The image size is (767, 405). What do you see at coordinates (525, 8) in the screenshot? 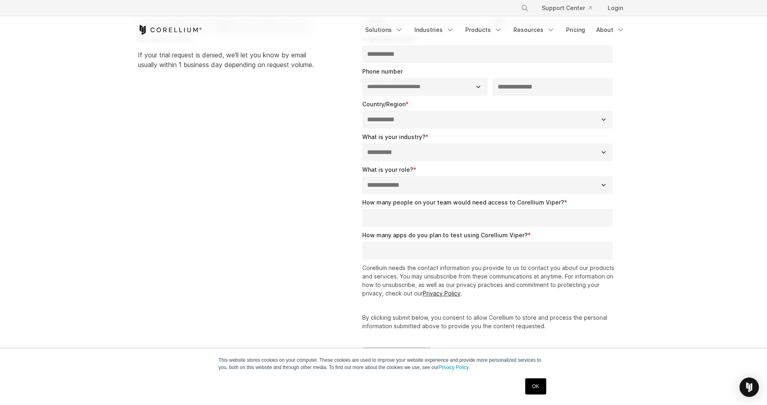
I see `button: Search` at bounding box center [525, 8].